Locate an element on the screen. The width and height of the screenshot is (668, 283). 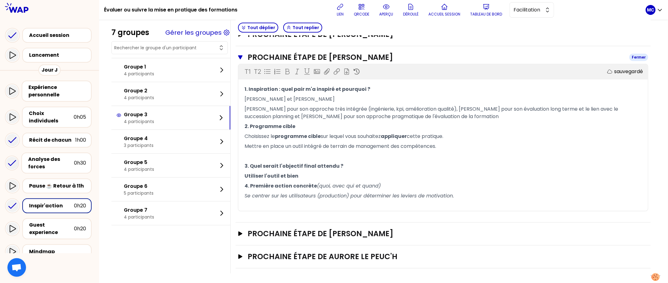
span: cette pratique. is located at coordinates (425, 136).